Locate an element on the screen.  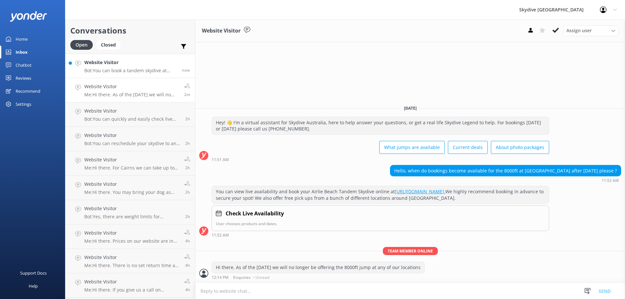
a: Closed is located at coordinates (110, 45).